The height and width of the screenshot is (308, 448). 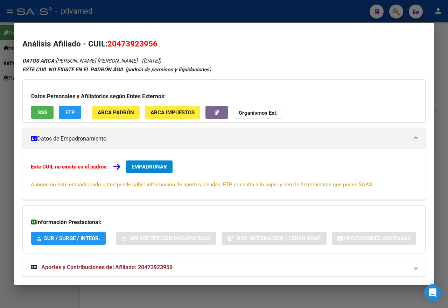 I want to click on mat-expansion-panel-header: Datos de Empadronamiento, so click(x=224, y=139).